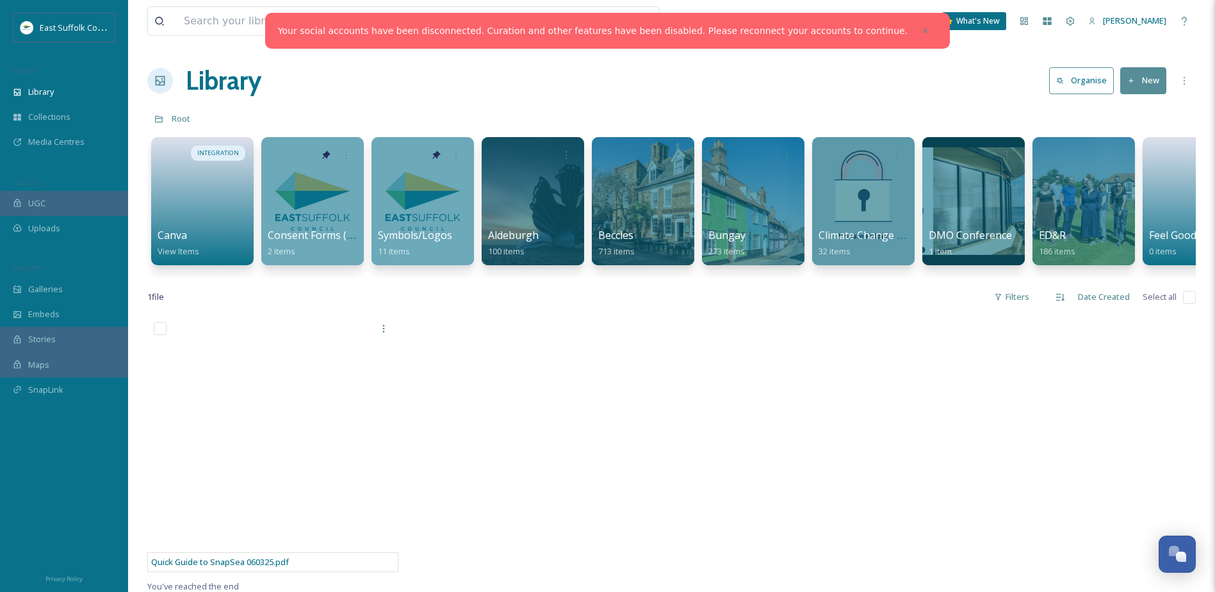 Image resolution: width=1215 pixels, height=592 pixels. Describe the element at coordinates (894, 243) in the screenshot. I see `a: Climate Change & Sustainability32 items` at that location.